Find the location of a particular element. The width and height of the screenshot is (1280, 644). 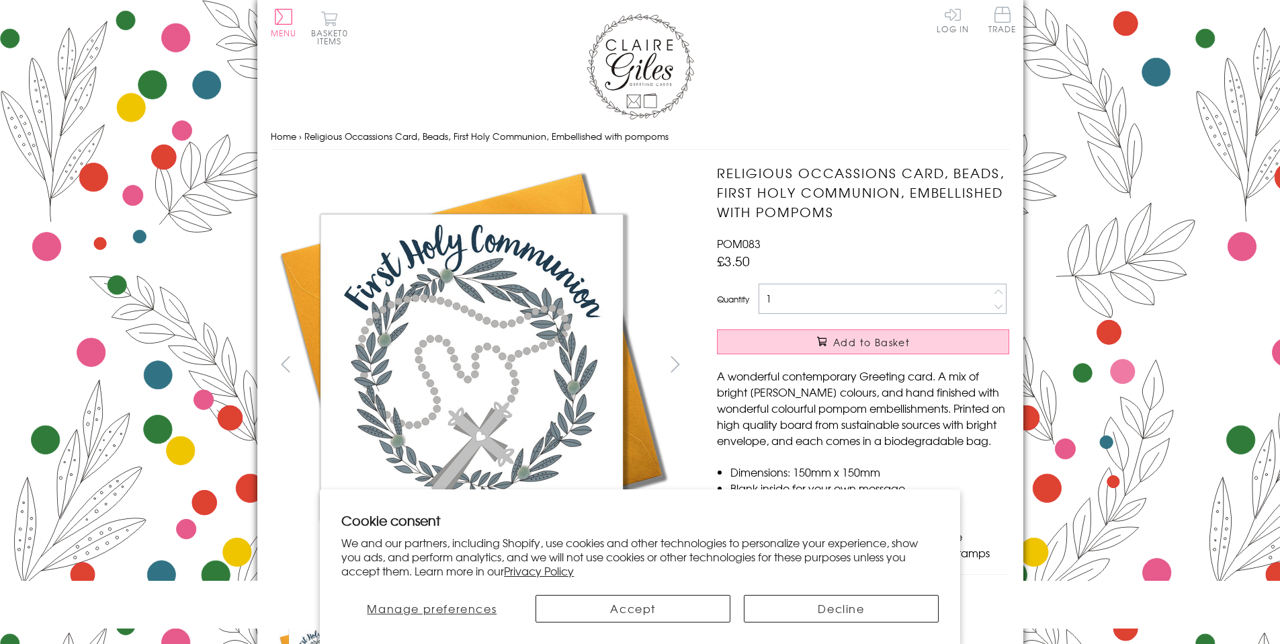

button: Decline is located at coordinates (841, 608).